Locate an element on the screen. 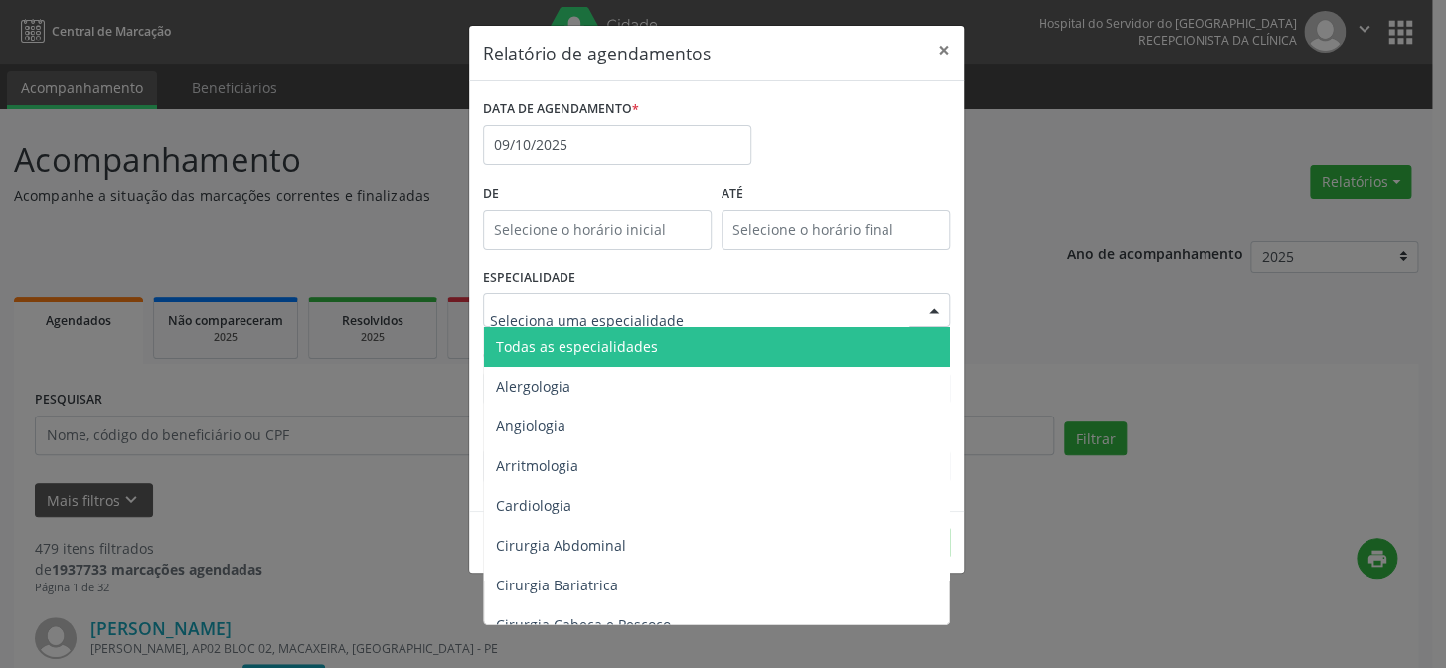 The width and height of the screenshot is (1446, 668). label: ATÉ is located at coordinates (836, 194).